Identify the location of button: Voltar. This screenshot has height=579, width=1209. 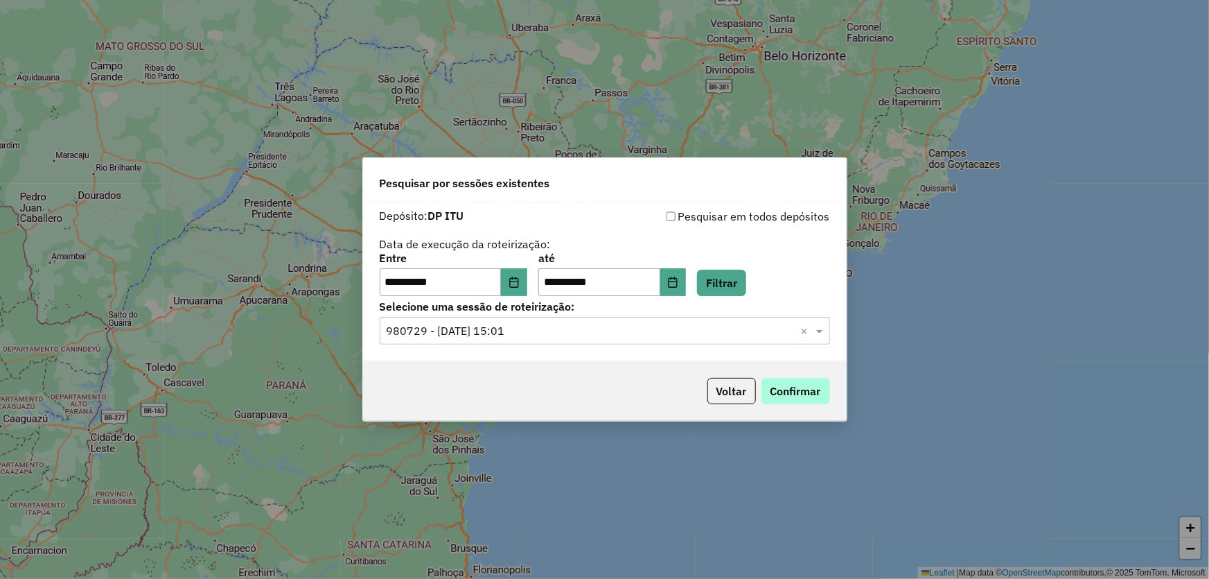
(732, 391).